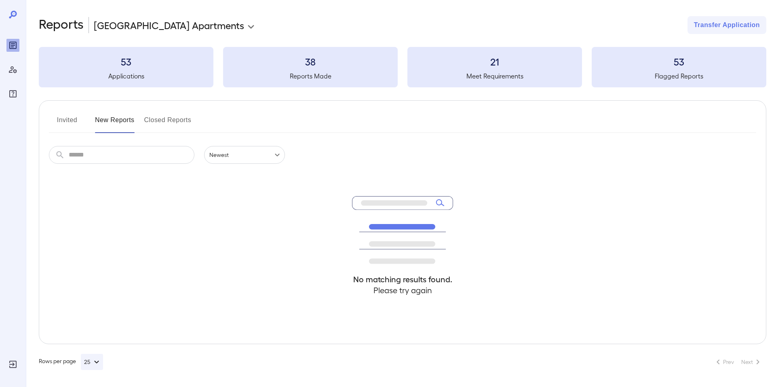 This screenshot has width=776, height=387. What do you see at coordinates (168, 123) in the screenshot?
I see `button: Closed Reports` at bounding box center [168, 123].